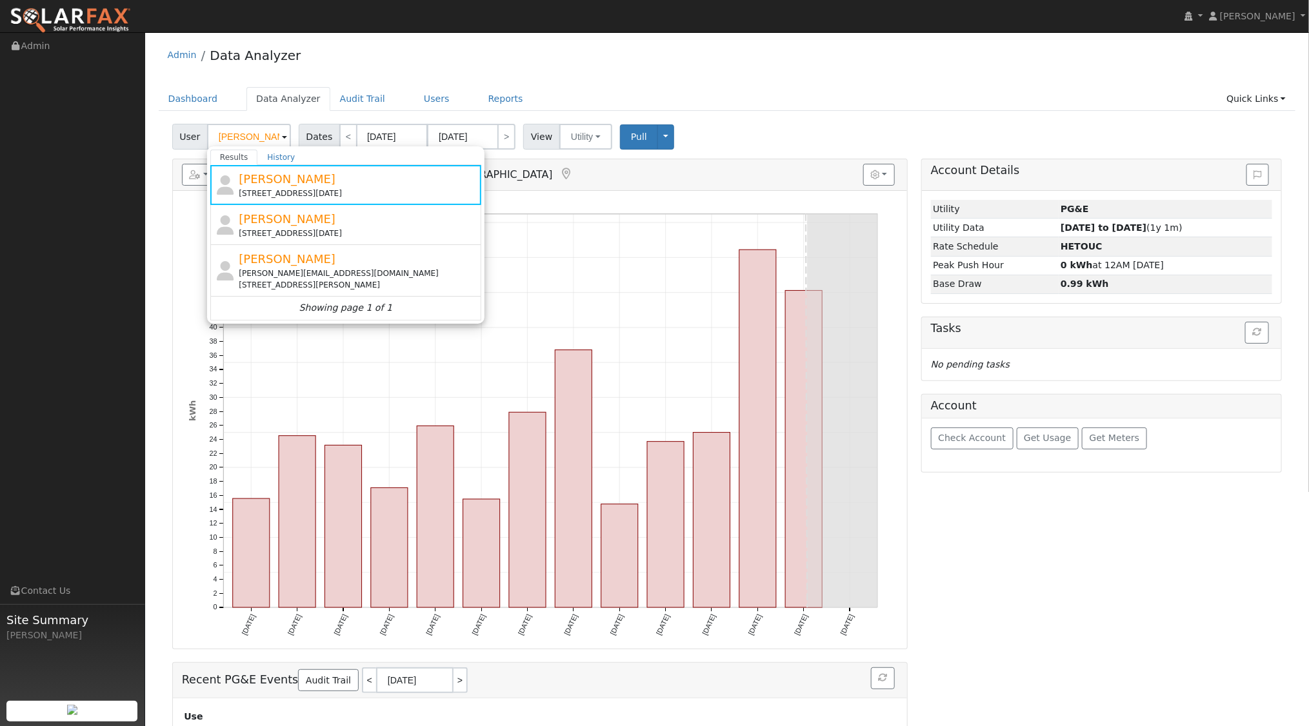 The image size is (1309, 726). I want to click on a: Results, so click(234, 157).